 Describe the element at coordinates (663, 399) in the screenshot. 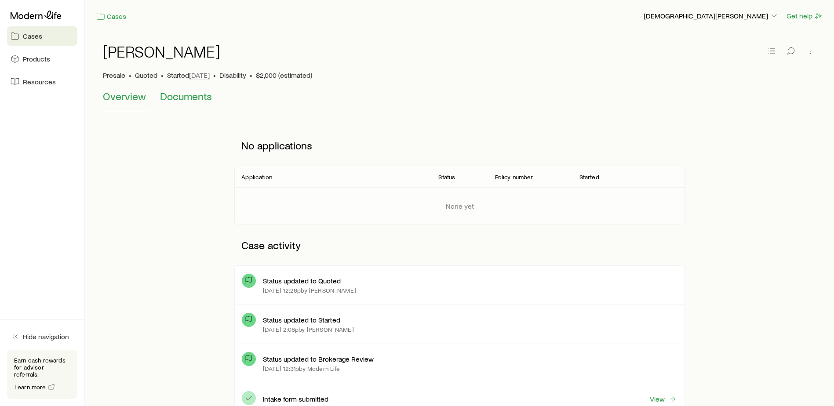

I see `a: View` at that location.